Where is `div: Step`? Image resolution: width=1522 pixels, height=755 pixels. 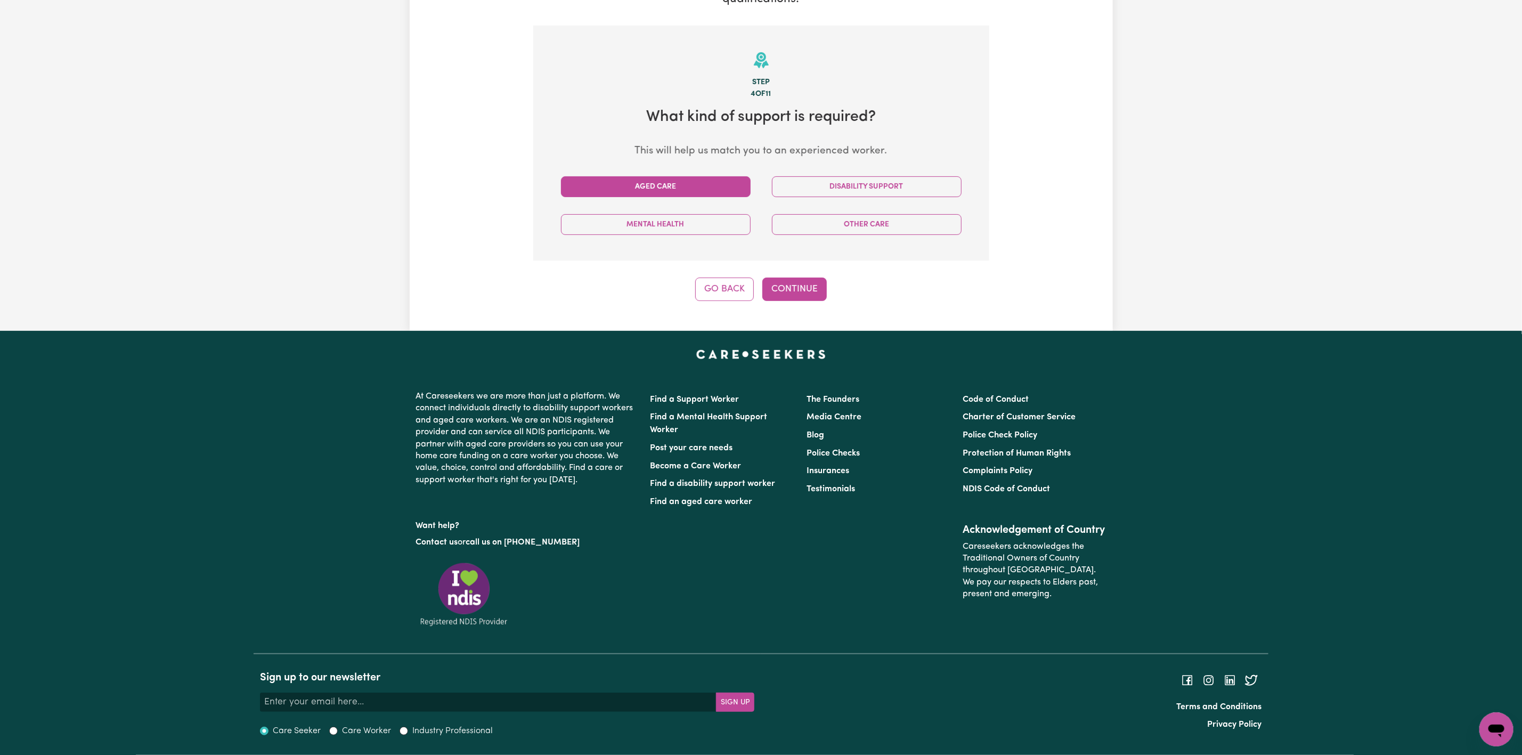 div: Step is located at coordinates (761, 83).